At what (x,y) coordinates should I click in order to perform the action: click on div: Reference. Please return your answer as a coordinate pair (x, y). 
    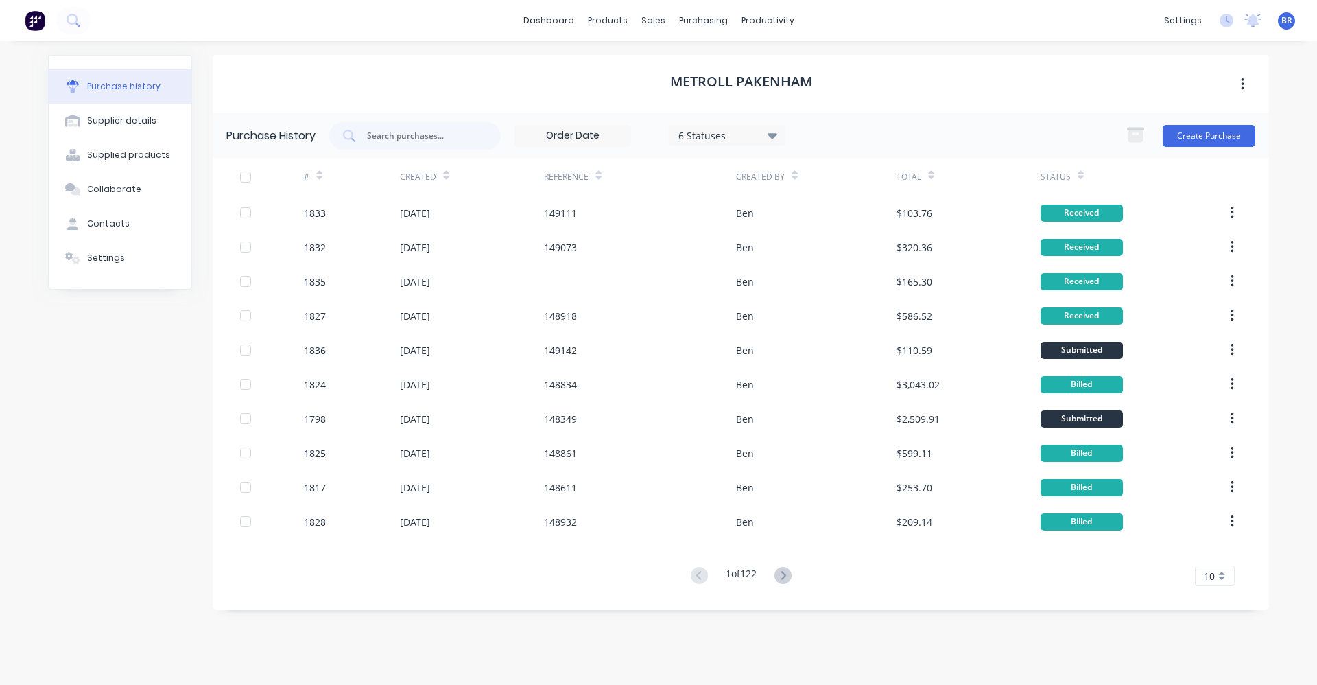
    Looking at the image, I should click on (566, 177).